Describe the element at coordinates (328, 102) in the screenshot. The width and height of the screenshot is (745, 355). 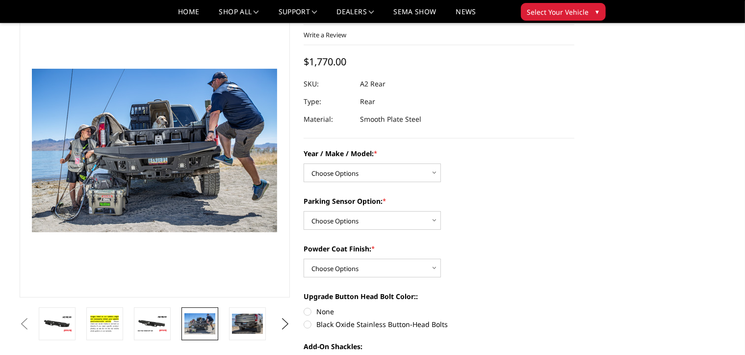
I see `dt: Type:` at that location.